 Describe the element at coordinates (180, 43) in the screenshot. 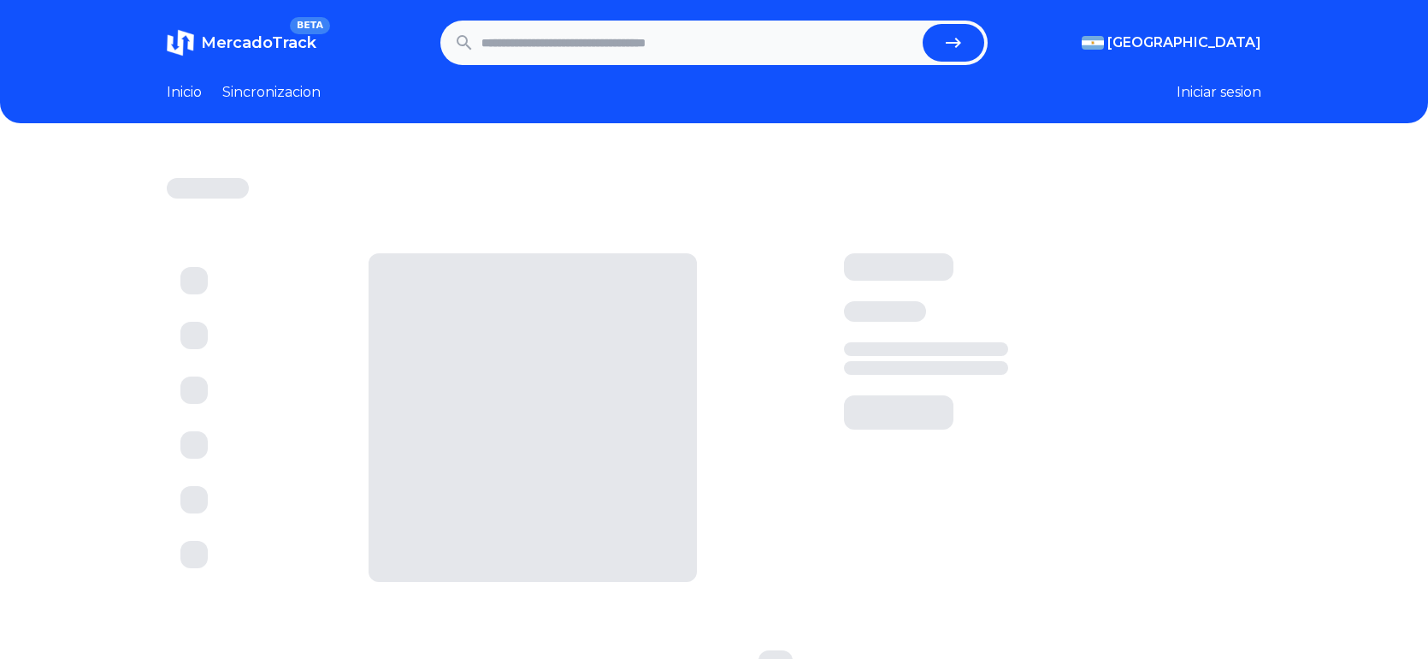

I see `img: MercadoTrack` at that location.